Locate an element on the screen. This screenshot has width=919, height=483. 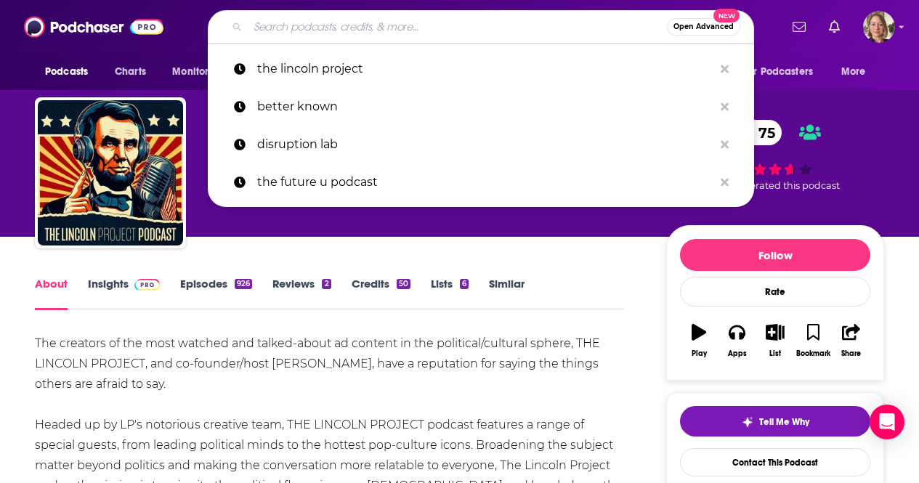
a: disruption lab is located at coordinates (481, 145).